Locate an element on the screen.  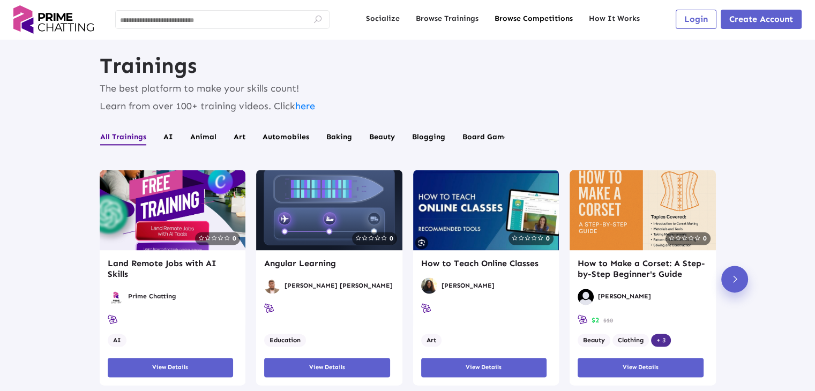
span: Beauty is located at coordinates (594, 340).